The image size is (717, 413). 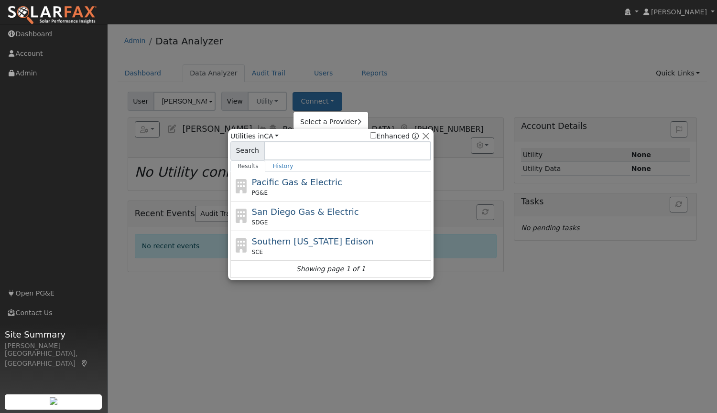 I want to click on span: PG&E, so click(x=260, y=193).